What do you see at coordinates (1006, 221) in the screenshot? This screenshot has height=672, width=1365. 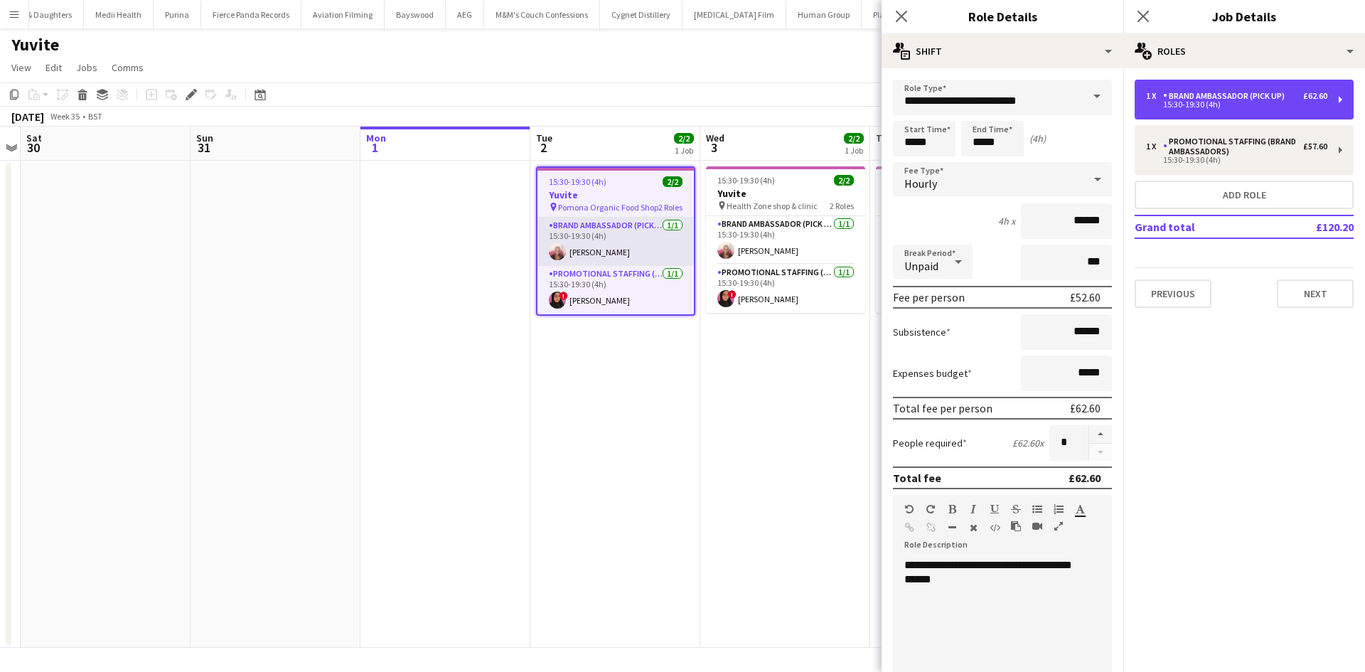 I see `div: 4h x` at bounding box center [1006, 221].